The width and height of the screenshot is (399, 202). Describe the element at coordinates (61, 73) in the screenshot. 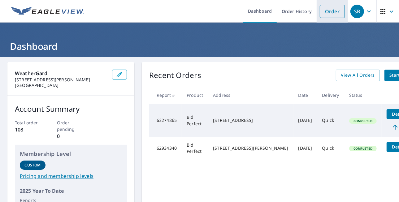

I see `p: WeatherGard` at that location.